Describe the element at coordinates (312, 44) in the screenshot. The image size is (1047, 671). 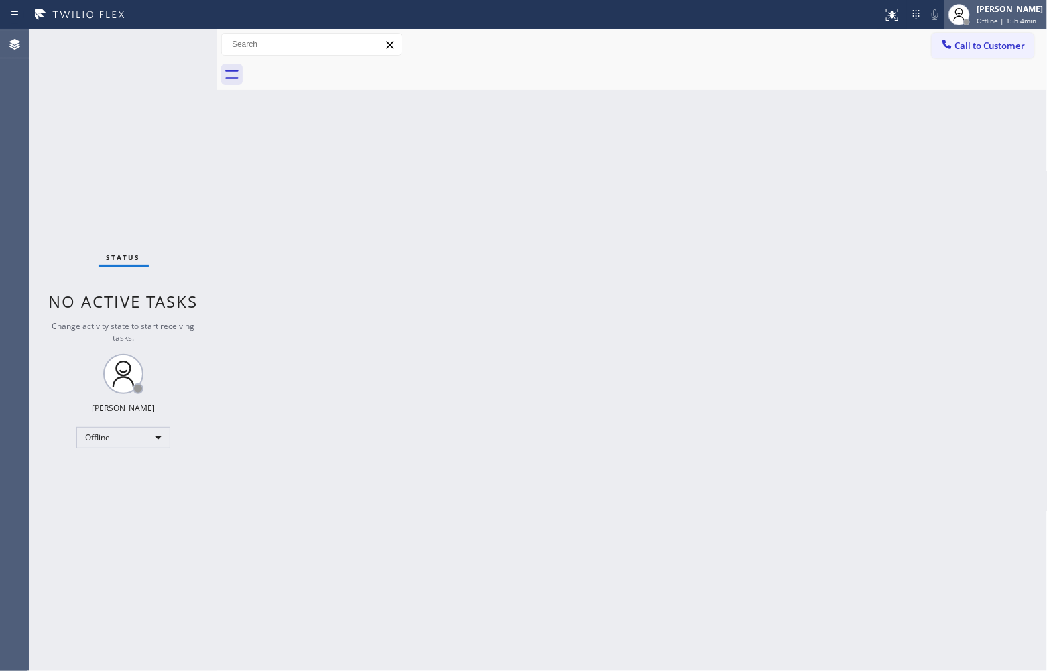
I see `input: Search` at that location.